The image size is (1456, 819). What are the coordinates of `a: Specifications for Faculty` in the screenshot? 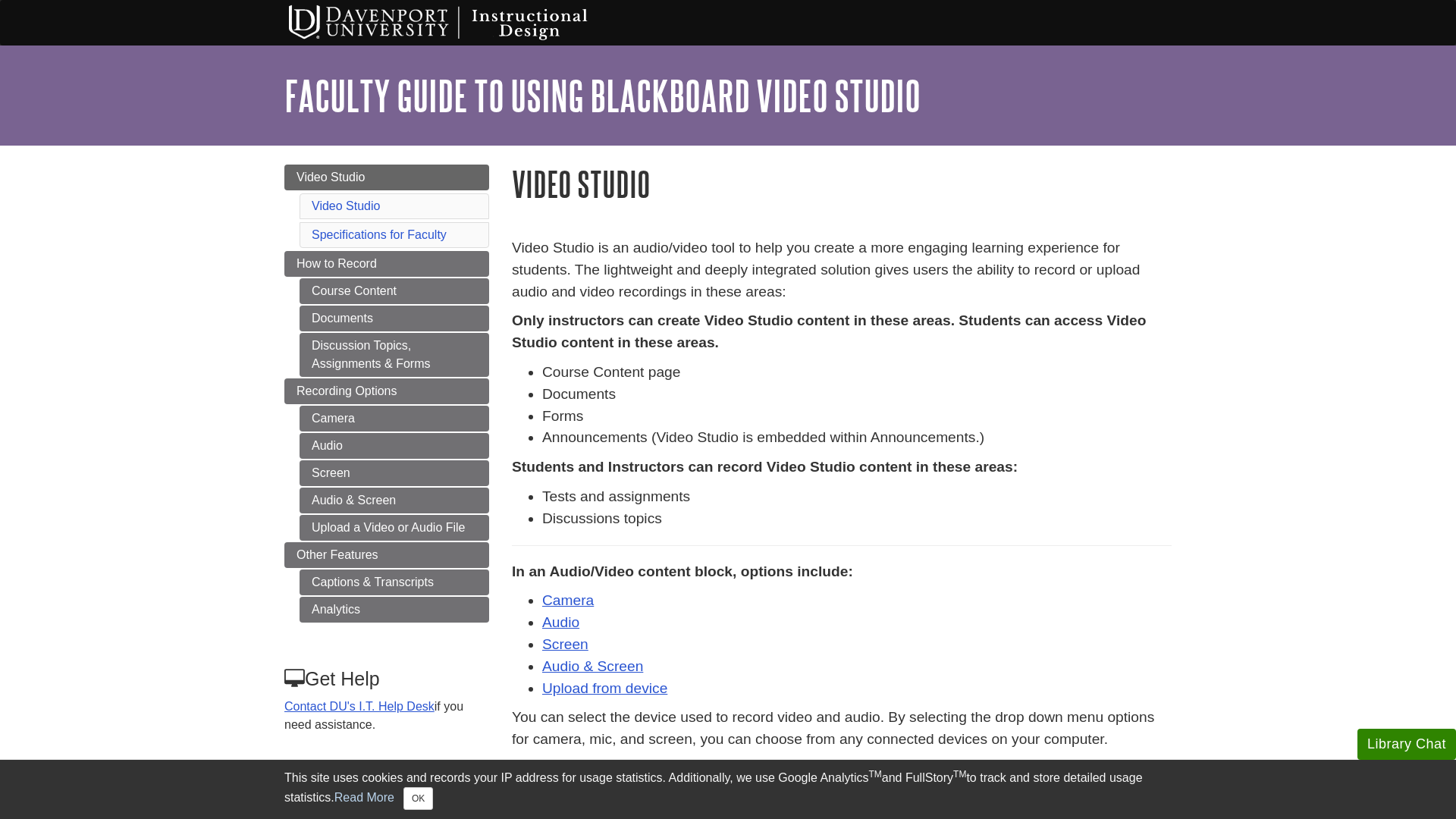 It's located at (379, 235).